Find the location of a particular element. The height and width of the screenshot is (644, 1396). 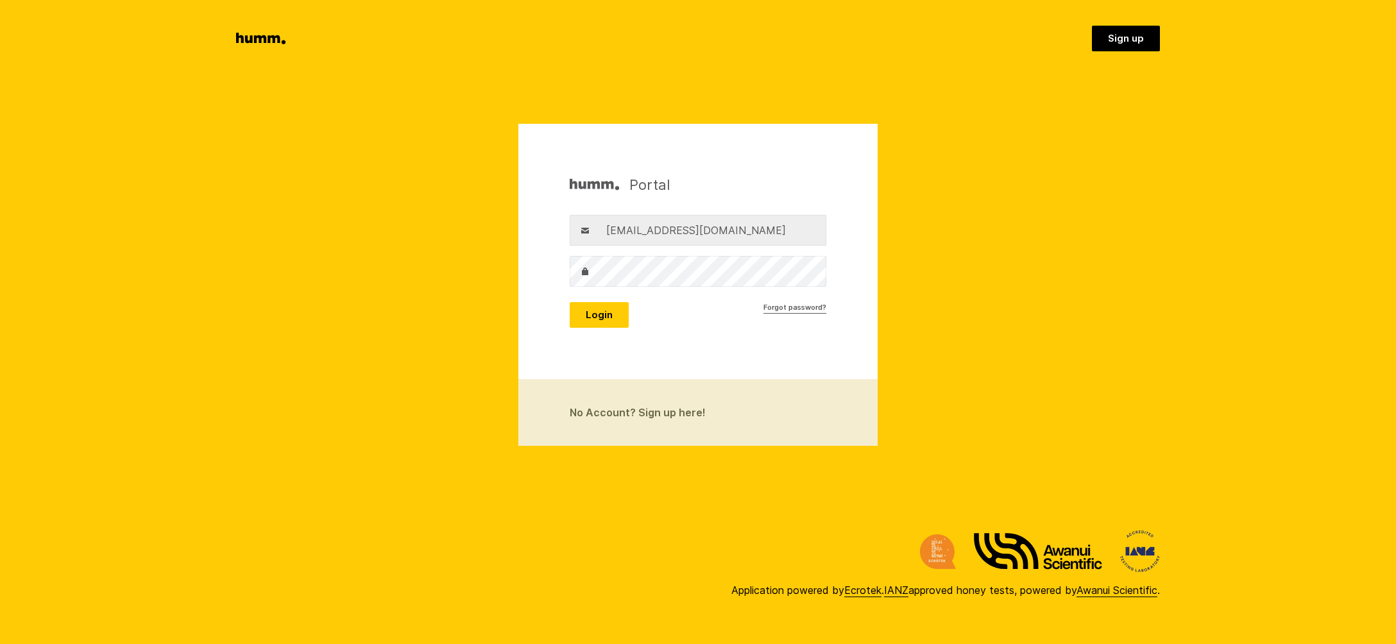

img: International Accreditation New Zealand is located at coordinates (1140, 551).